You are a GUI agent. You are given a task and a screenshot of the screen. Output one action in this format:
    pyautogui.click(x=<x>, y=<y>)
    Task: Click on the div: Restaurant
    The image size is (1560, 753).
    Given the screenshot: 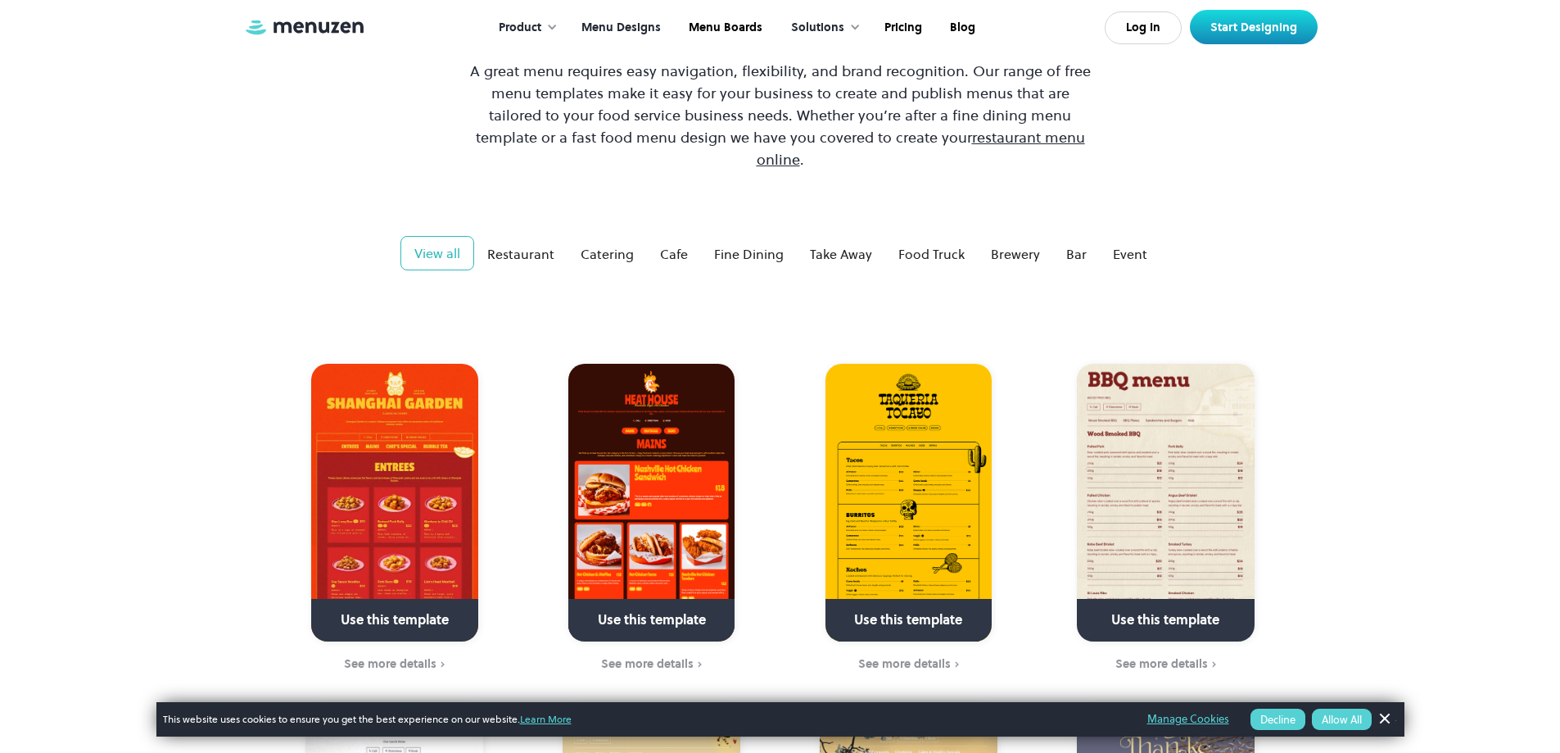 What is the action you would take?
    pyautogui.click(x=521, y=254)
    